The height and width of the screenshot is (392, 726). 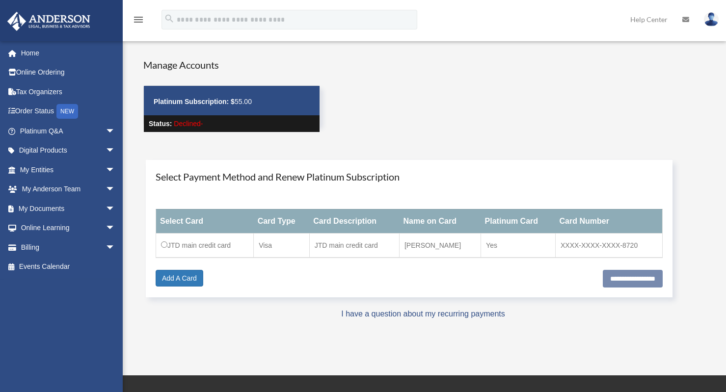 I want to click on a: Online Ordering, so click(x=68, y=73).